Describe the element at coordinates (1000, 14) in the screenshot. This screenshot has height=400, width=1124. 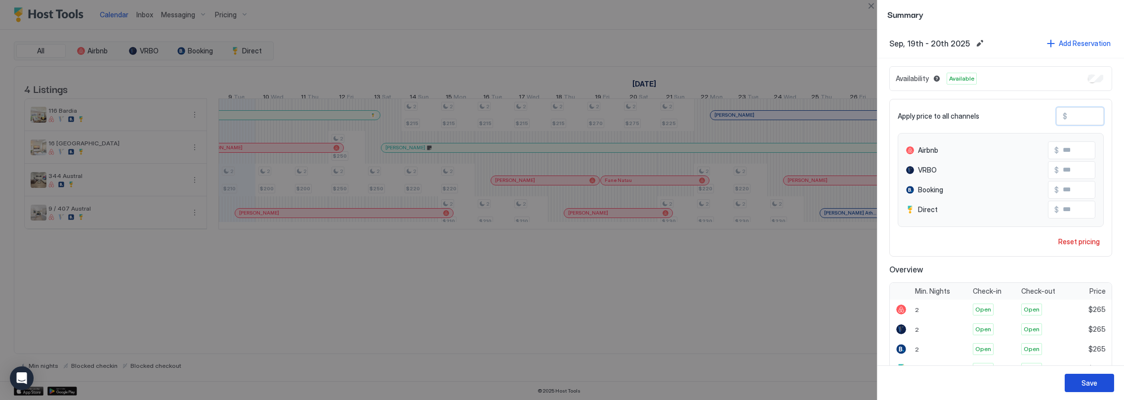
I see `span: Summary` at that location.